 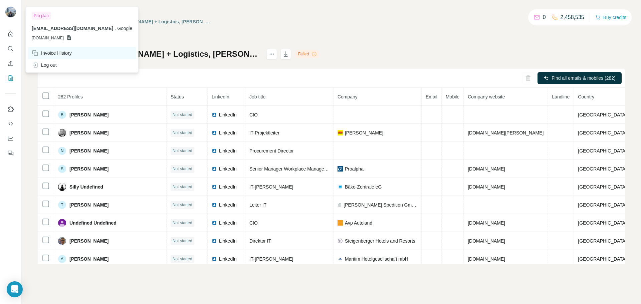 I want to click on button: Enrich CSV, so click(x=11, y=63).